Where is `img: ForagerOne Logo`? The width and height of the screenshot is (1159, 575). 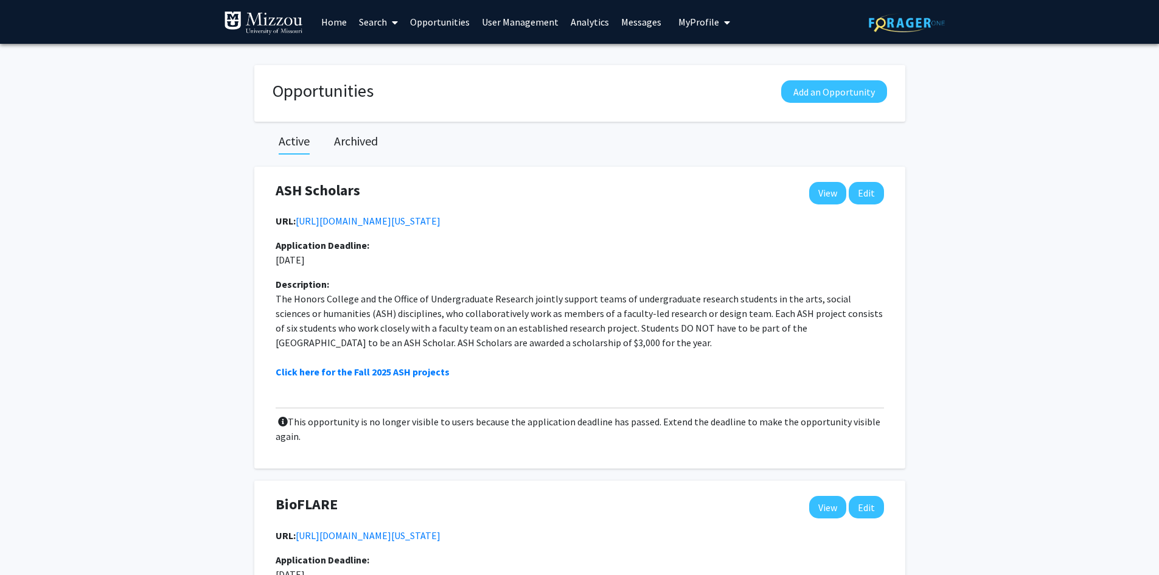
img: ForagerOne Logo is located at coordinates (907, 23).